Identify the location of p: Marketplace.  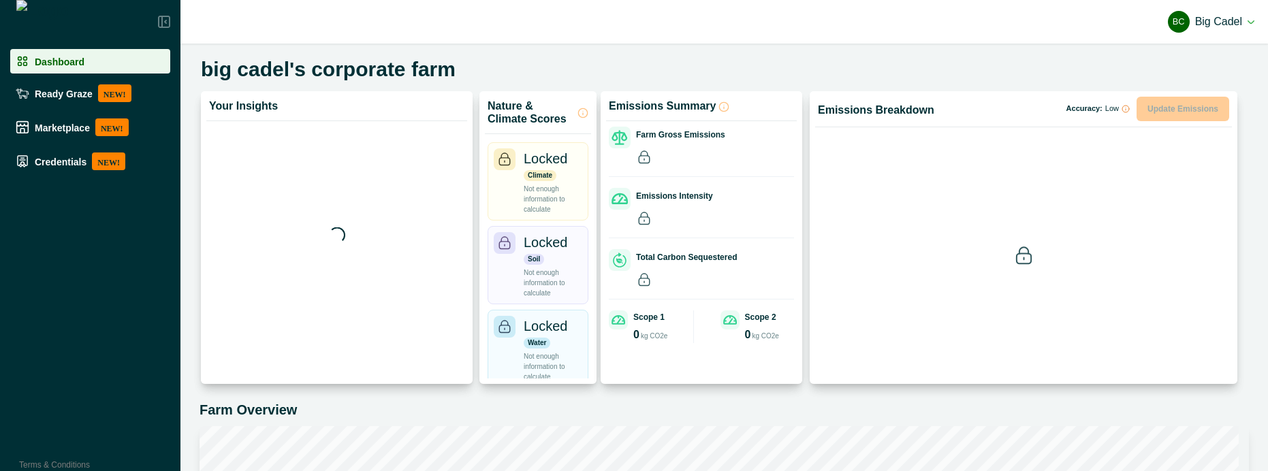
(62, 127).